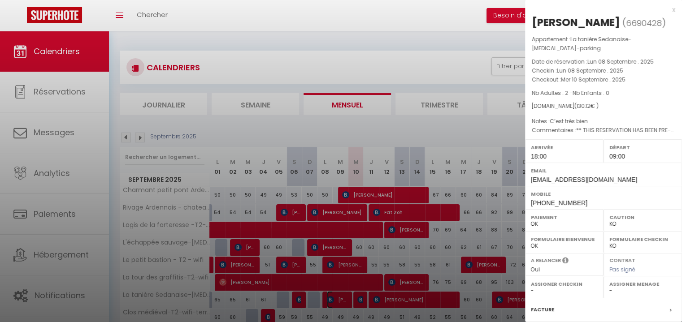  I want to click on span: Pas signé, so click(622, 269).